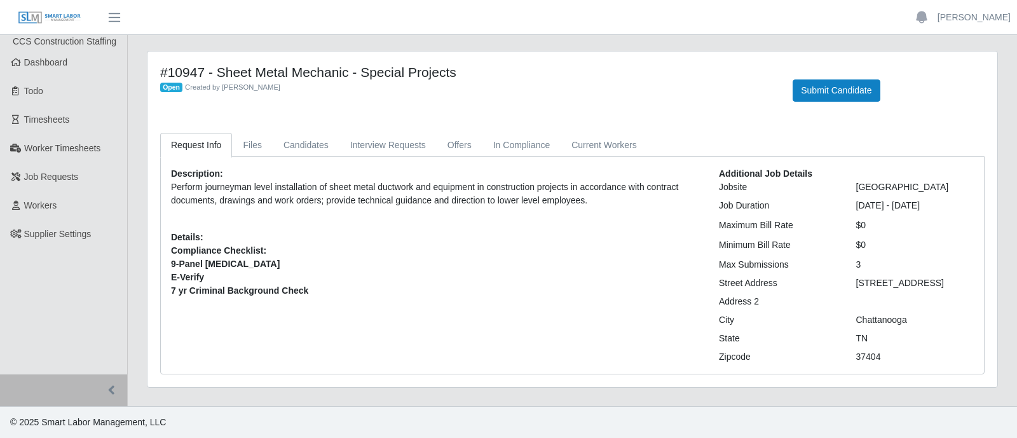 The width and height of the screenshot is (1017, 438). Describe the element at coordinates (51, 177) in the screenshot. I see `span: Job Requests` at that location.